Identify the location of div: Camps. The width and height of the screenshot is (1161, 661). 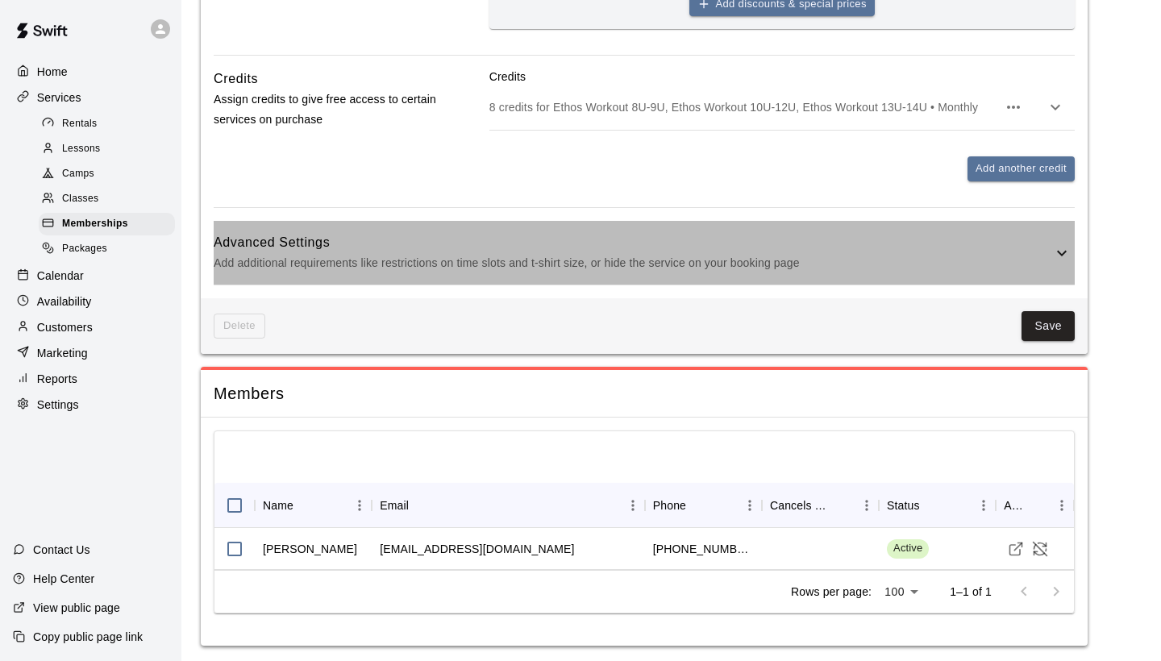
(106, 174).